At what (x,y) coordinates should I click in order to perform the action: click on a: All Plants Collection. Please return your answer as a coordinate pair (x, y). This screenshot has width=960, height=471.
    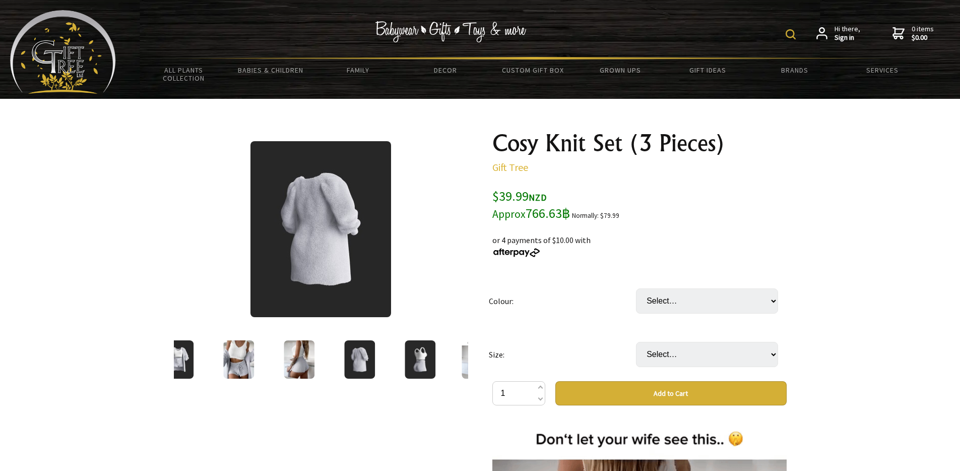
    Looking at the image, I should click on (184, 74).